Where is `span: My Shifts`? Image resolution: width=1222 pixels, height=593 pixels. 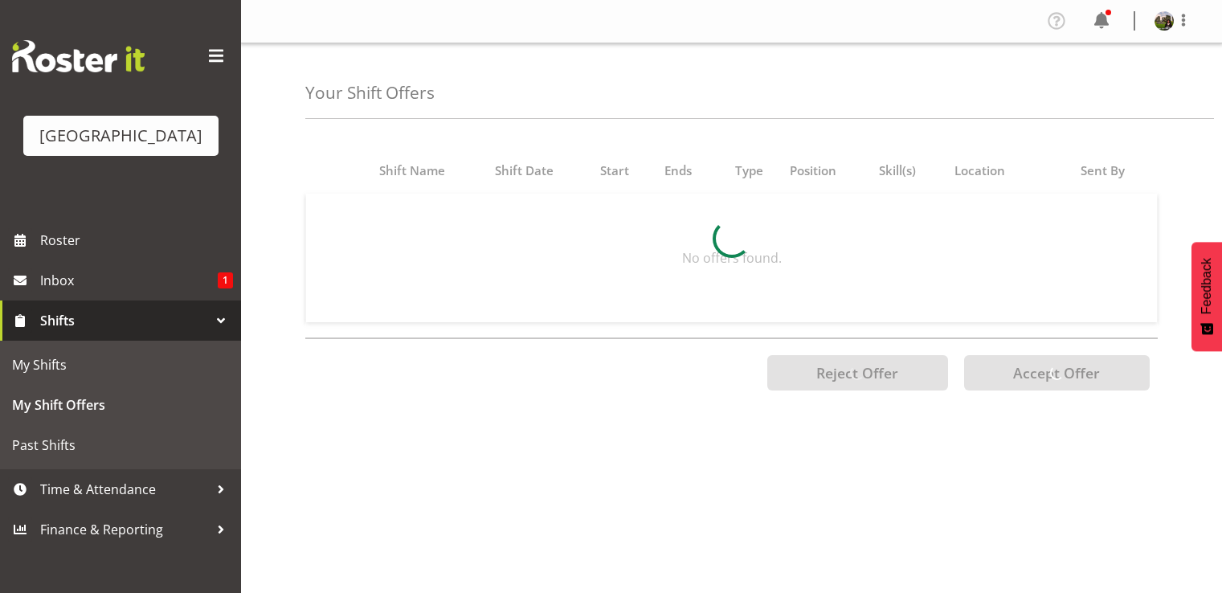 span: My Shifts is located at coordinates (120, 365).